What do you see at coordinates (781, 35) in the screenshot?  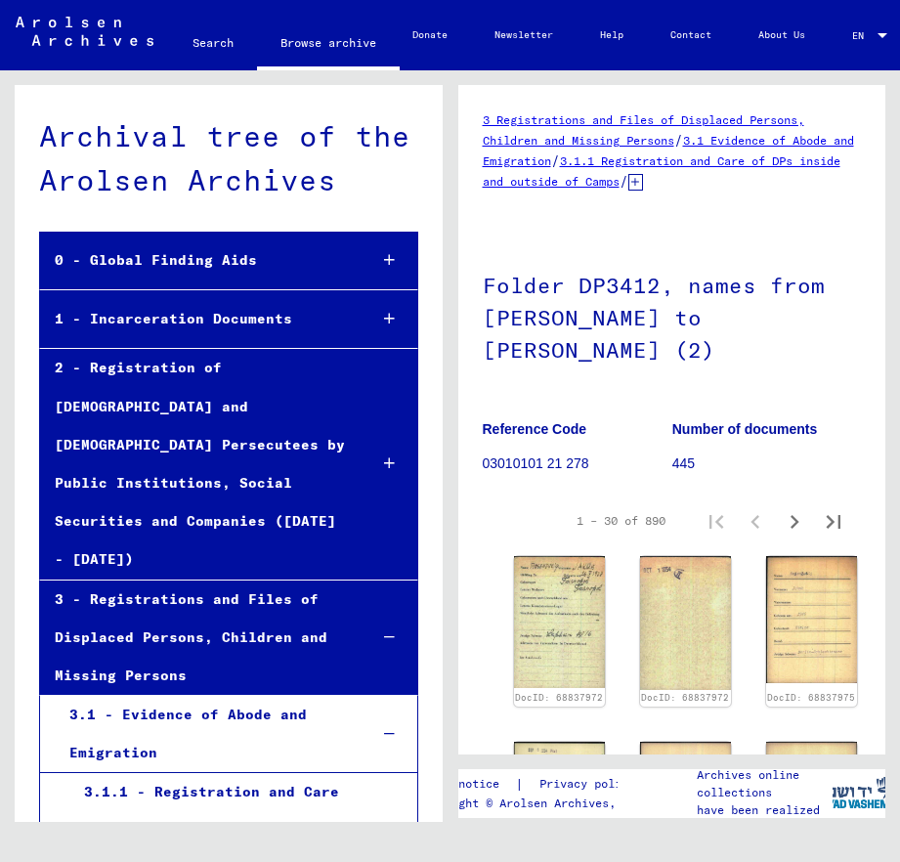 I see `a: About Us` at bounding box center [781, 35].